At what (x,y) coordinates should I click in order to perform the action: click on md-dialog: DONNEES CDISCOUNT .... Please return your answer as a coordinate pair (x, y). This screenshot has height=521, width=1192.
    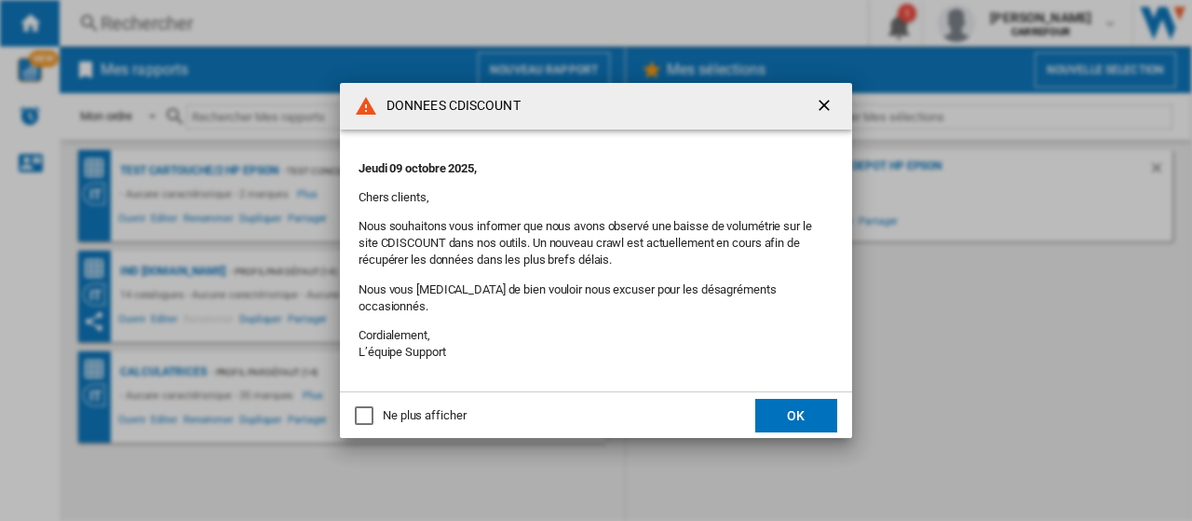
    Looking at the image, I should click on (596, 261).